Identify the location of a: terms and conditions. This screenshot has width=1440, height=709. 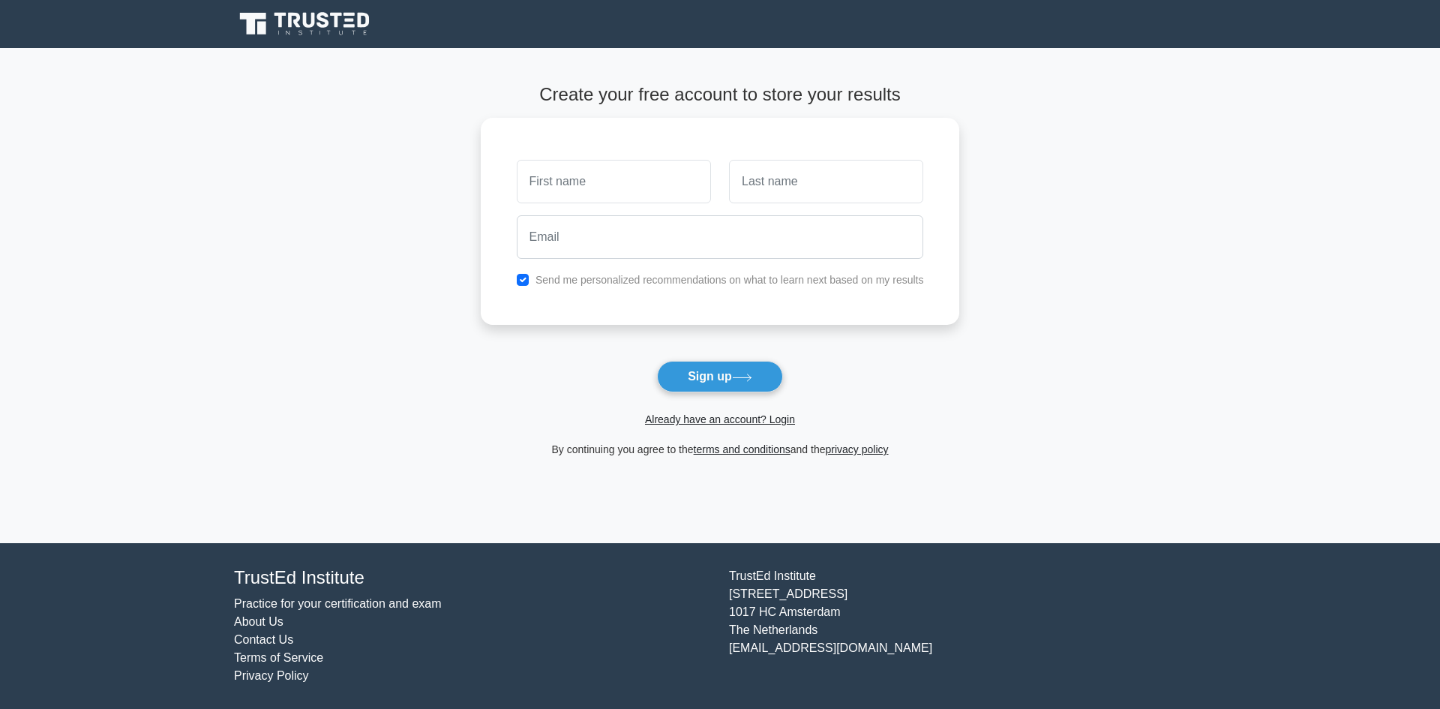
(742, 449).